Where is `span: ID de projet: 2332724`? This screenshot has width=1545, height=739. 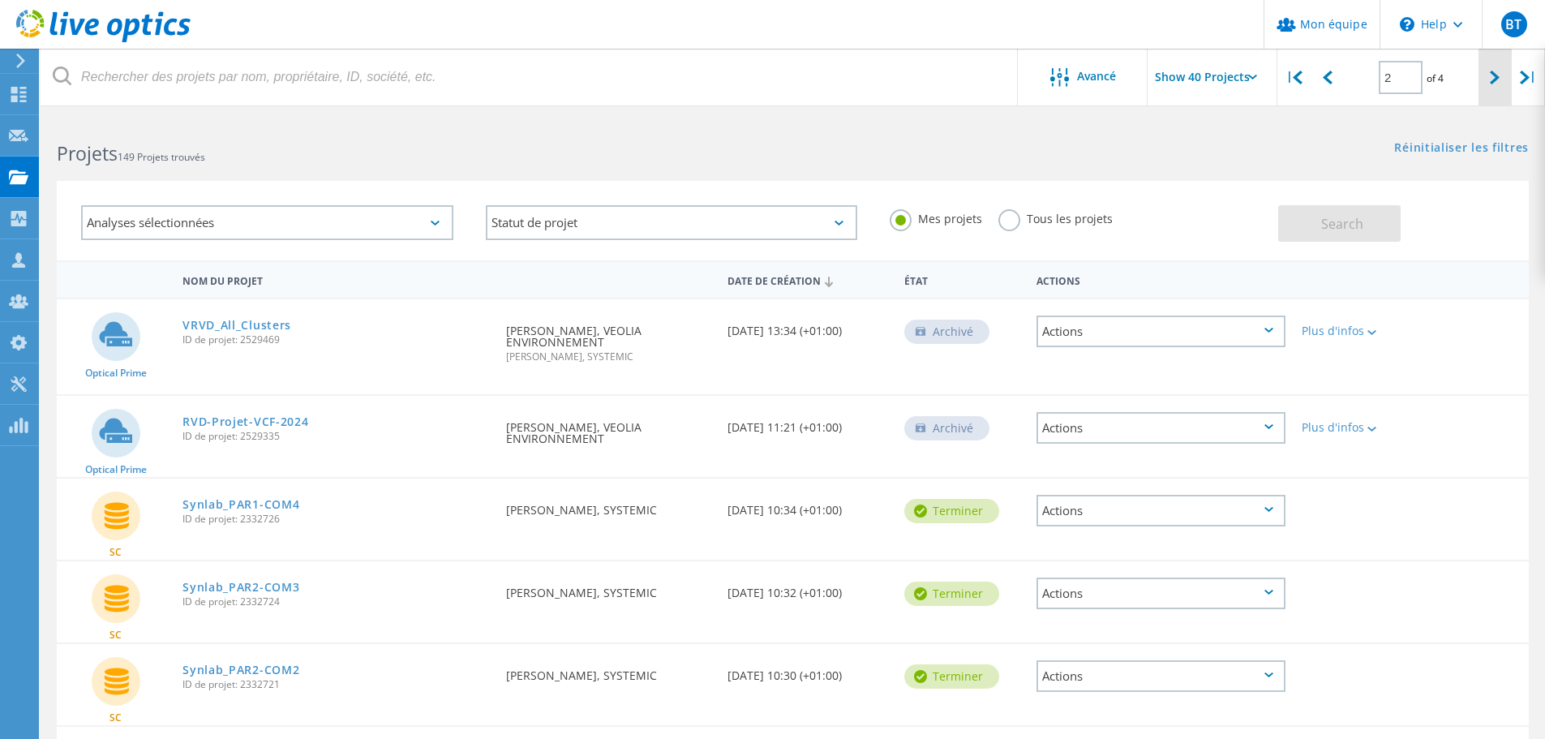 span: ID de projet: 2332724 is located at coordinates (336, 602).